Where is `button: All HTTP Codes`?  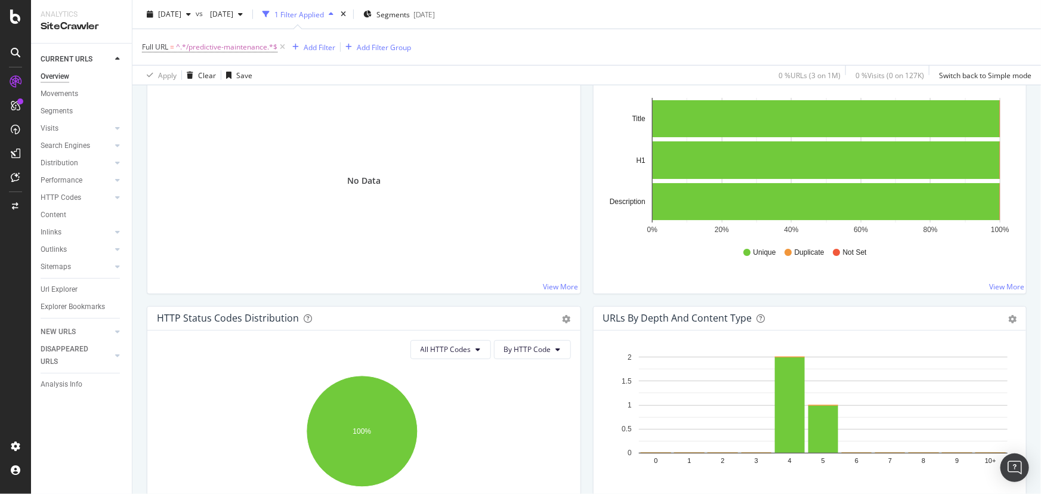 button: All HTTP Codes is located at coordinates (450, 350).